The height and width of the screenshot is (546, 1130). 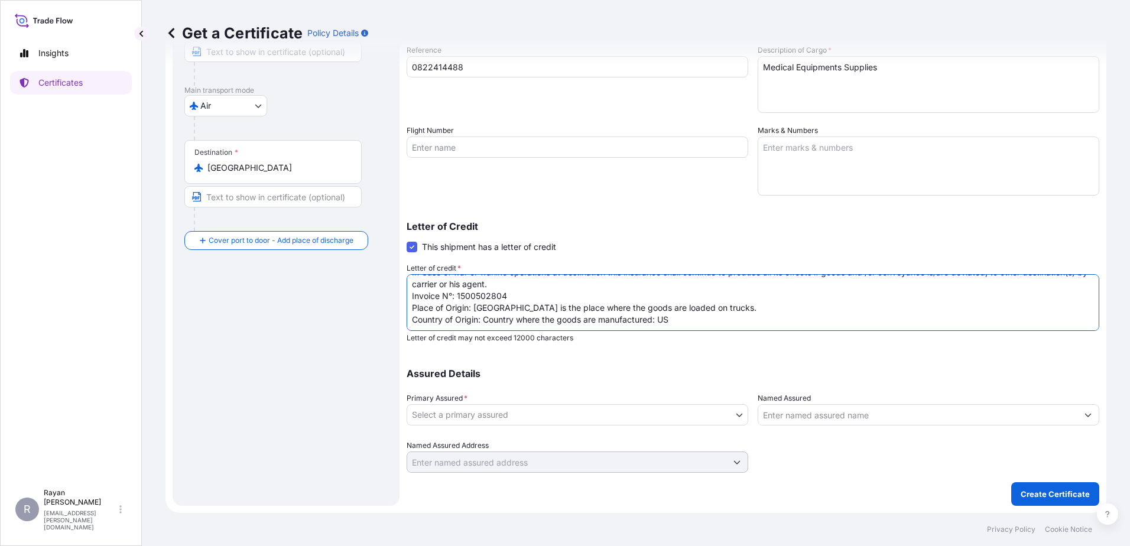 I want to click on p: Policy Details, so click(x=333, y=33).